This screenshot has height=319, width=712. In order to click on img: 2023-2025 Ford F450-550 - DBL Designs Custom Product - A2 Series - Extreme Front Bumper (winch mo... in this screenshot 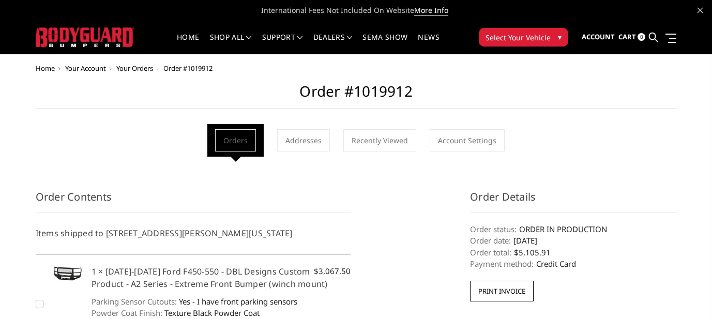, I will do `click(68, 273)`.